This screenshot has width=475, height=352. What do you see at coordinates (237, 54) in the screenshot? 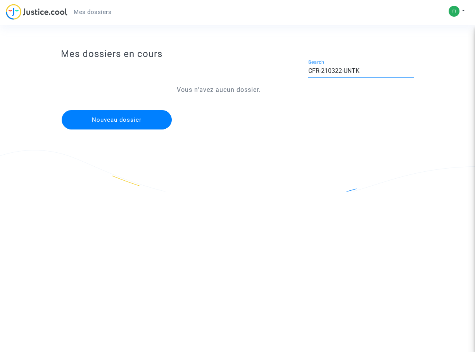
I see `h3: Mes dossiers en cours` at bounding box center [237, 54].